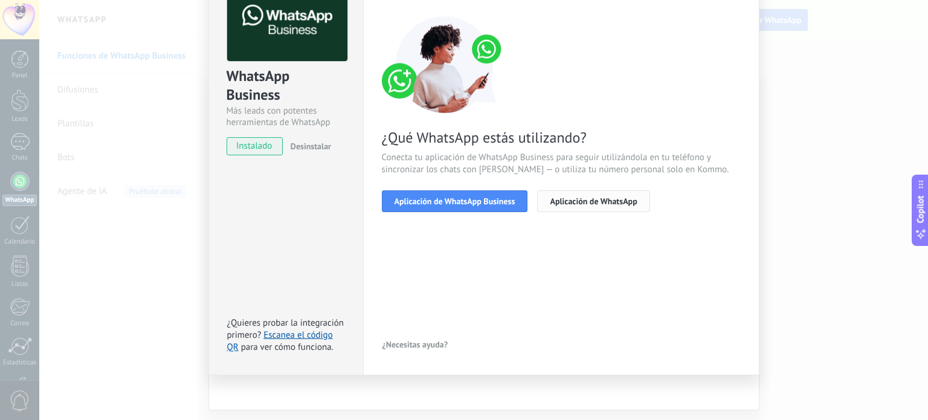 The height and width of the screenshot is (420, 928). What do you see at coordinates (286, 86) in the screenshot?
I see `div: WhatsApp Business` at bounding box center [286, 86].